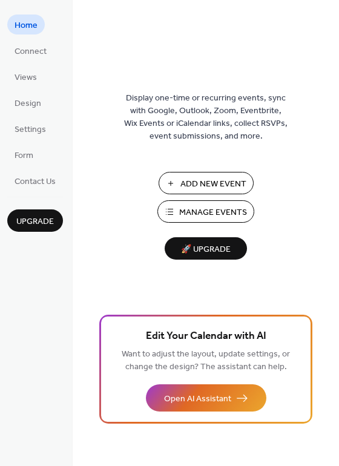  I want to click on a: Connect, so click(30, 50).